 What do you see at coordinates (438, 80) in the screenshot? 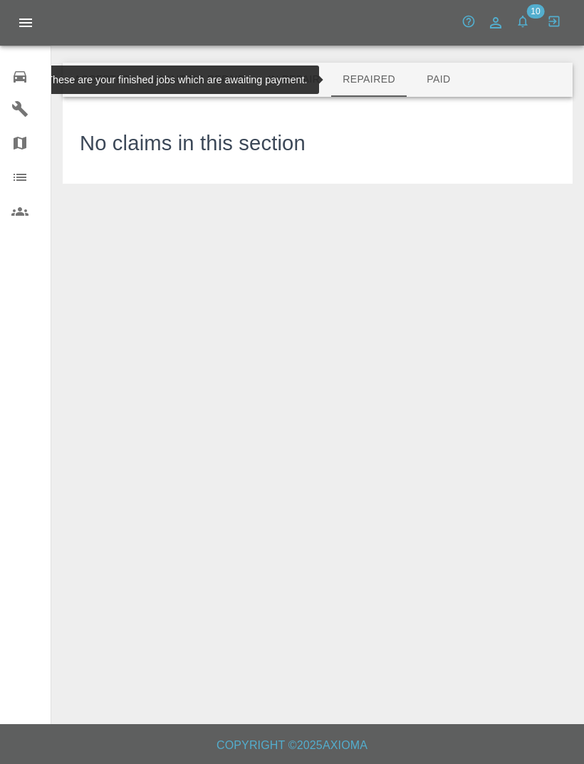
I see `button: Paid` at bounding box center [438, 80].